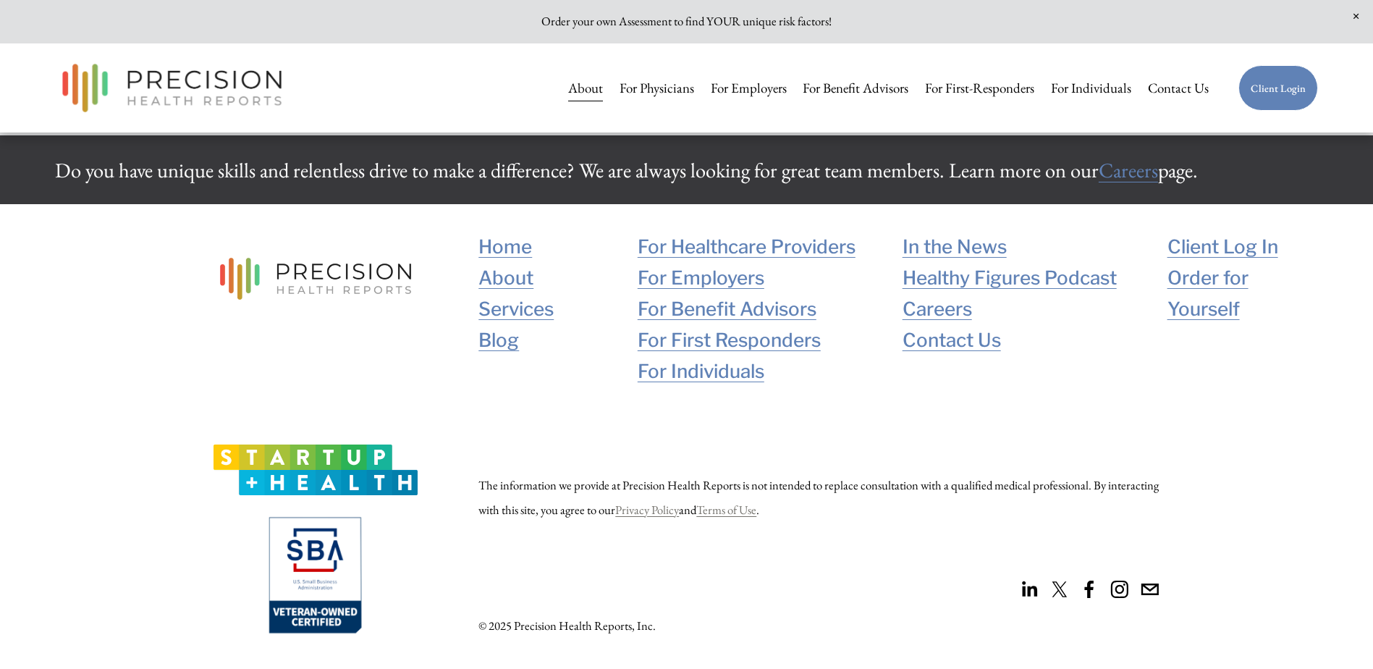 The width and height of the screenshot is (1373, 669). Describe the element at coordinates (818, 497) in the screenshot. I see `p: The information we provide at Precision Health Reports is not intended to replace consultation wi...` at that location.